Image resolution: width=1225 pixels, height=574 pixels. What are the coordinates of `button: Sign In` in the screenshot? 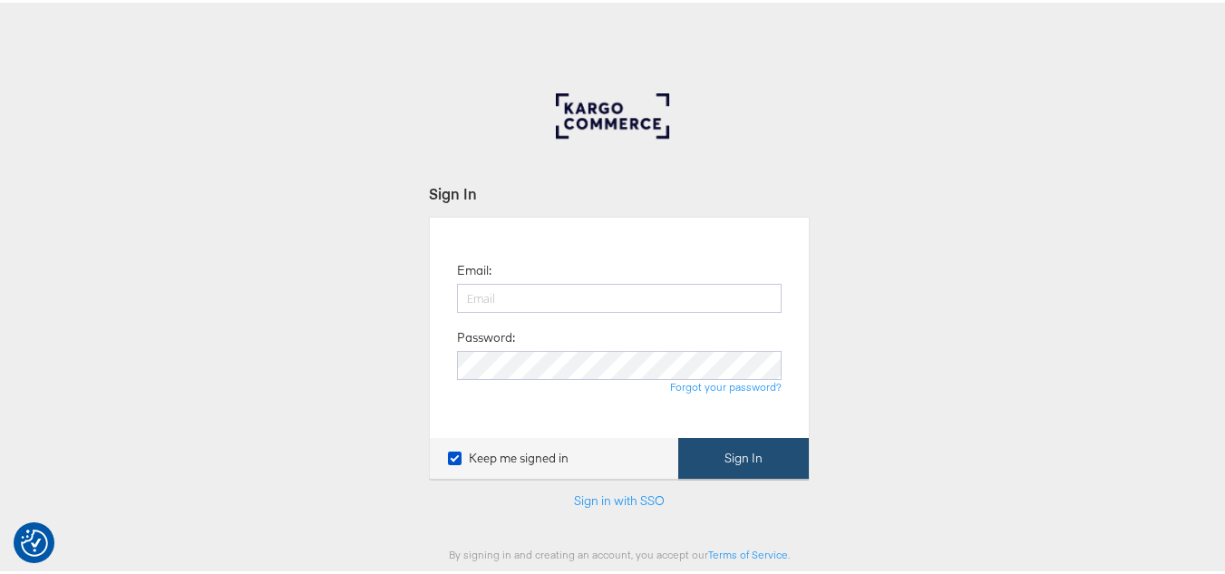 It's located at (744, 455).